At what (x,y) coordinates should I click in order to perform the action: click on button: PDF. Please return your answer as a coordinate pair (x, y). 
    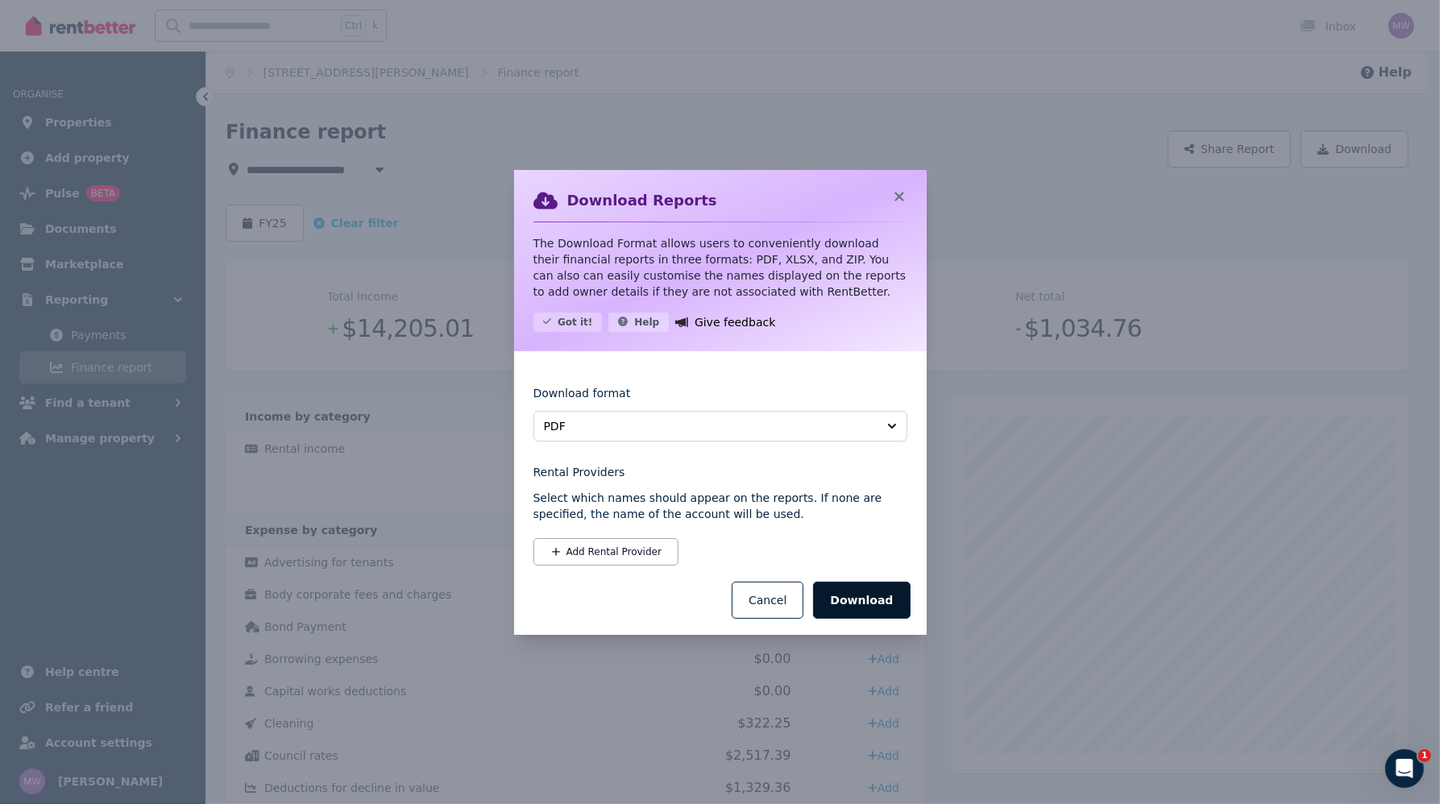
    Looking at the image, I should click on (720, 426).